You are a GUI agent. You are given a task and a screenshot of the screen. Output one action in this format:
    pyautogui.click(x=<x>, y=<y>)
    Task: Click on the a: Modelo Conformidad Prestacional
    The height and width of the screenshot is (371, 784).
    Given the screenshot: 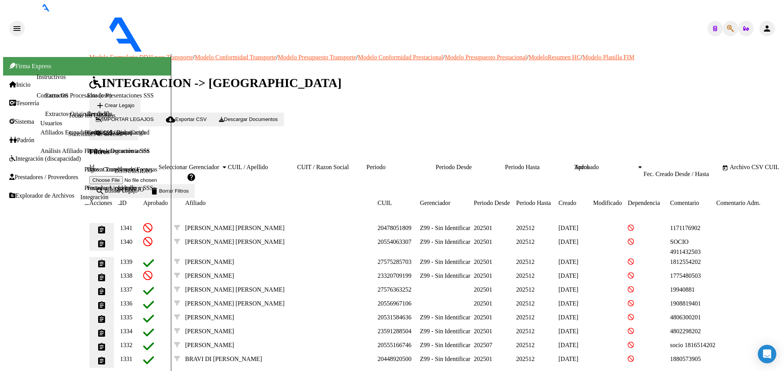 What is the action you would take?
    pyautogui.click(x=400, y=57)
    